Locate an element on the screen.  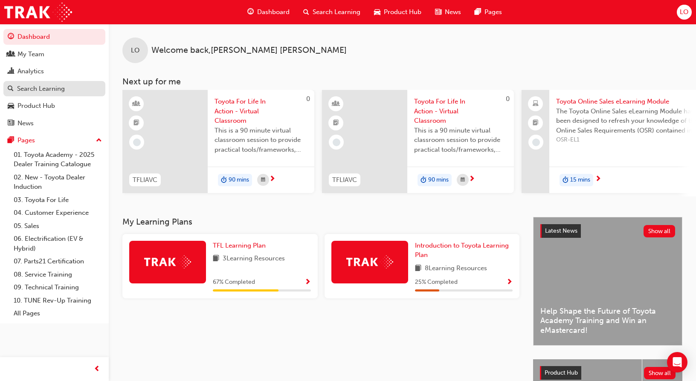
span: Help Shape the Future of Toyota Academy Training and Win an eMastercard! is located at coordinates (608, 321).